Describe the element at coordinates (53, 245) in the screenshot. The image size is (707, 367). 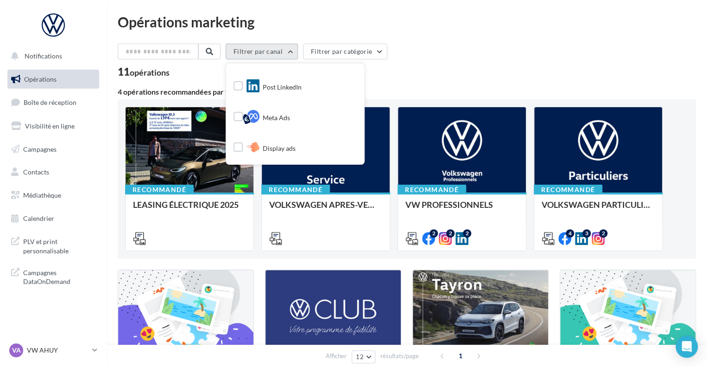
I see `a: PLV et print personnalisable` at that location.